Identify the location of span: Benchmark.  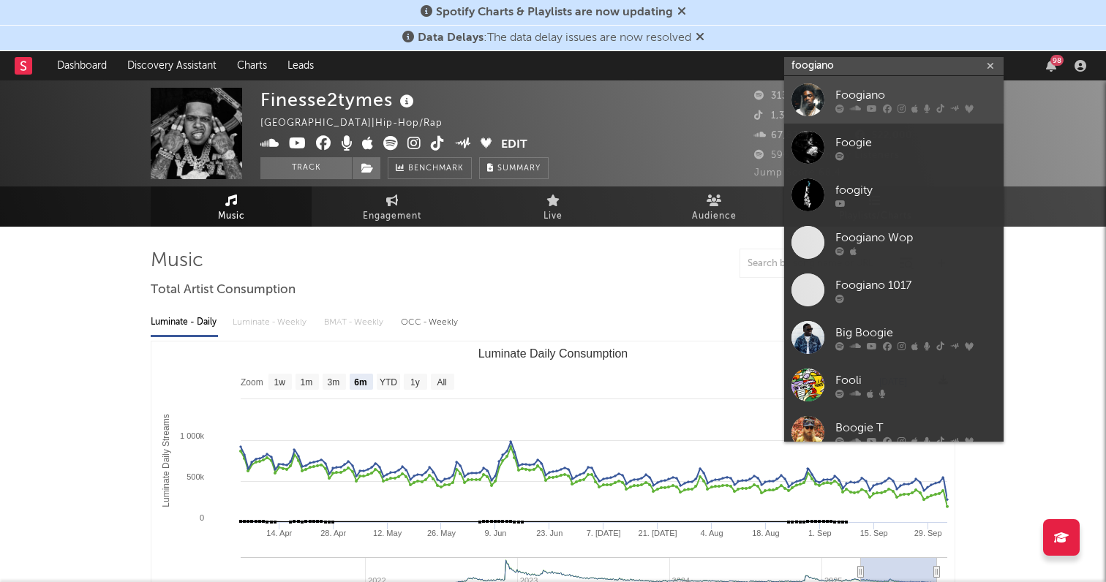
(436, 169).